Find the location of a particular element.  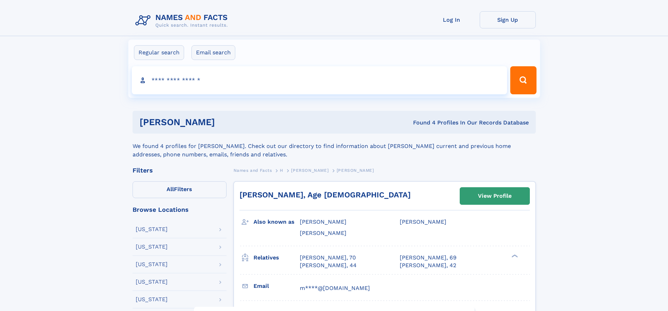

div: Found 4 Profiles In Our Records Database is located at coordinates (421, 123).